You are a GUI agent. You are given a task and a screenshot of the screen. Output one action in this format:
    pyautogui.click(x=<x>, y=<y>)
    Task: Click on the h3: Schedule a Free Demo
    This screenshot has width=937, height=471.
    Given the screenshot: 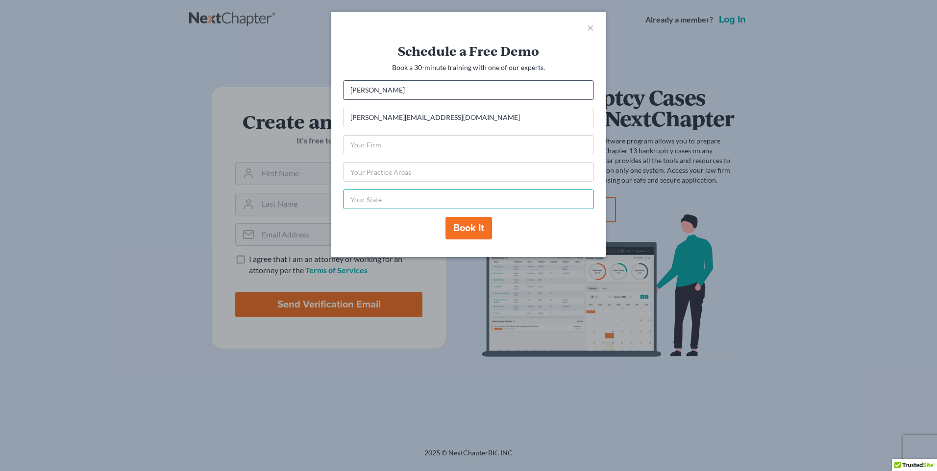 What is the action you would take?
    pyautogui.click(x=468, y=51)
    